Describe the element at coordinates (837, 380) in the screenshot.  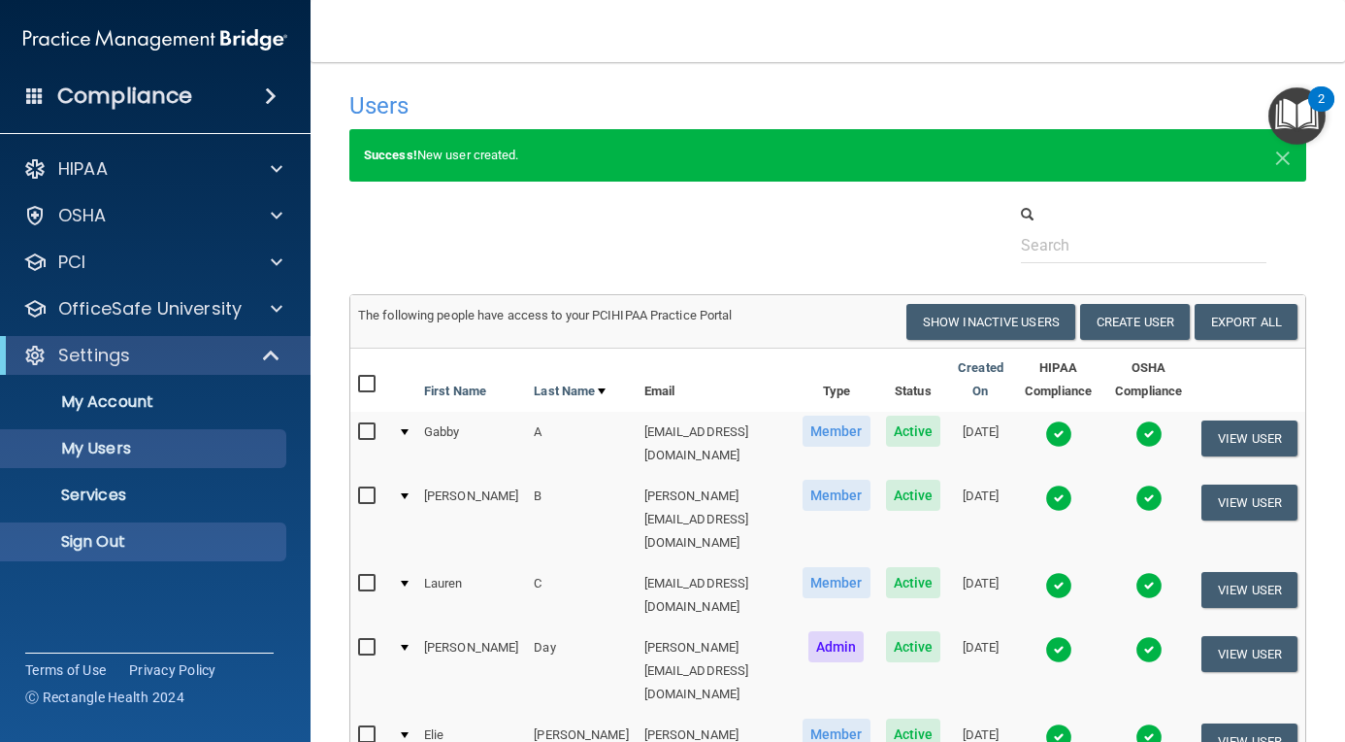
I see `th: Type` at that location.